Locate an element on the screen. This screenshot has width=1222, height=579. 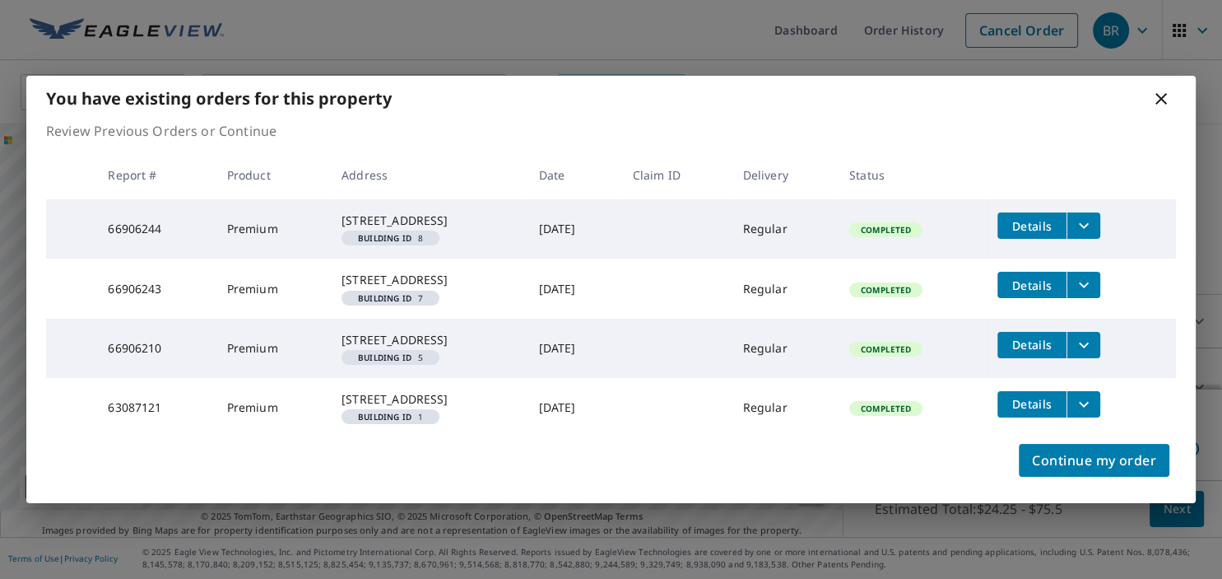
th: Delivery is located at coordinates (783, 174).